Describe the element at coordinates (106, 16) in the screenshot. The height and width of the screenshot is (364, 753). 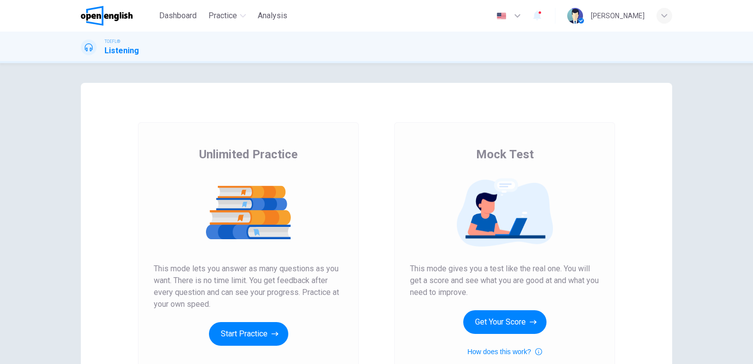
I see `img: OpenEnglish logo` at that location.